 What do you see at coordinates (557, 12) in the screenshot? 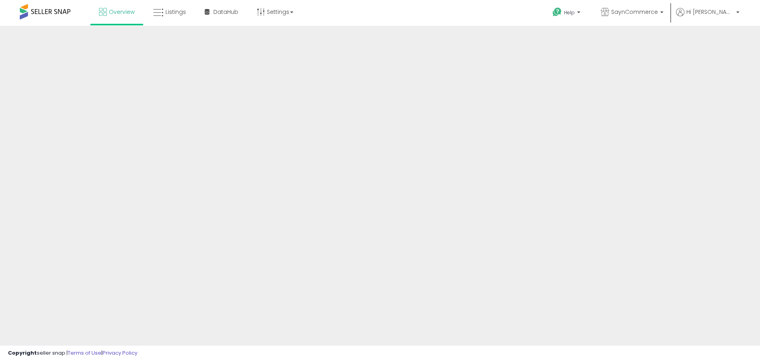
I see `i: Get Help` at bounding box center [557, 12].